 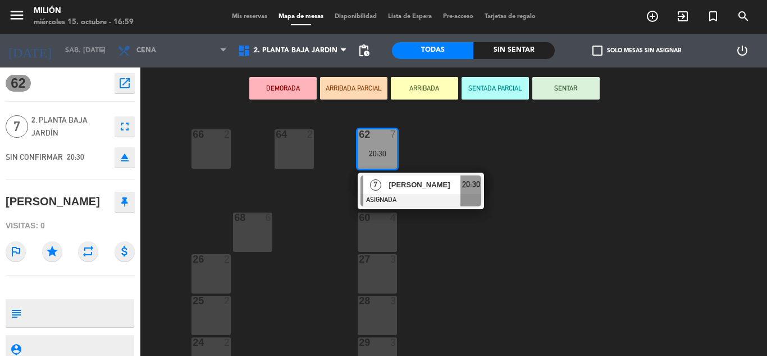 I want to click on div: 68, so click(x=234, y=217).